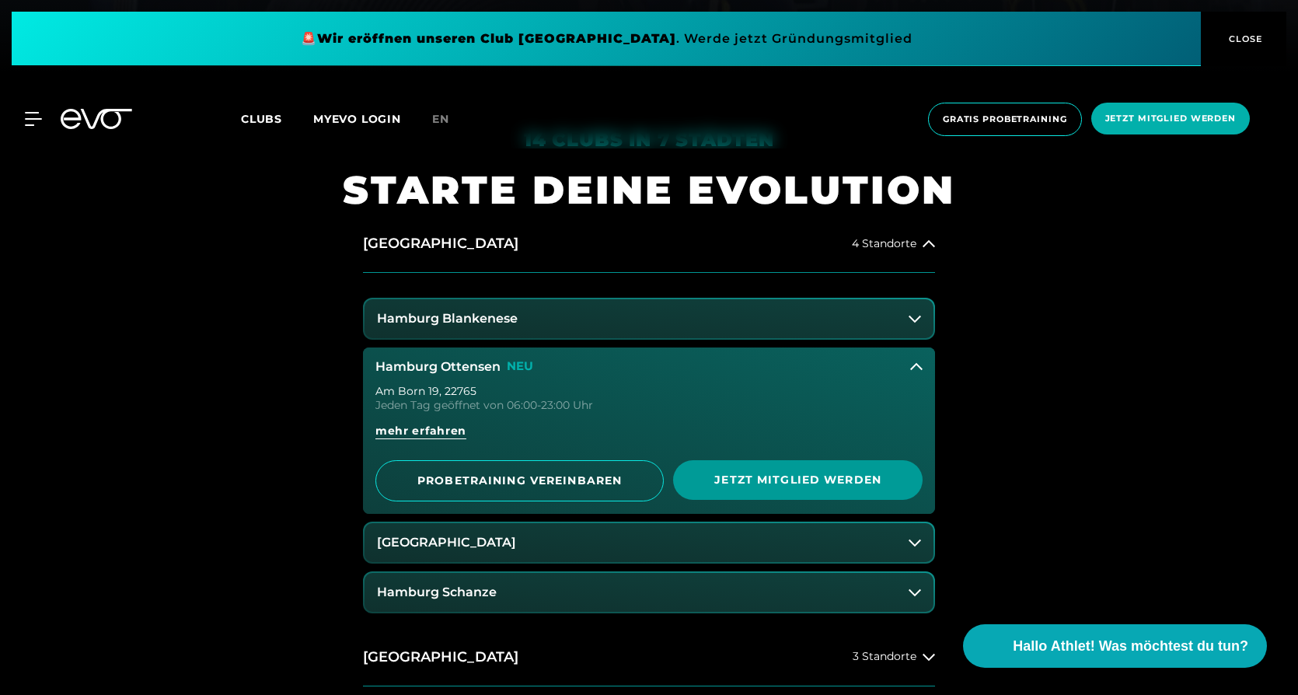 This screenshot has width=1298, height=695. What do you see at coordinates (649, 437) in the screenshot?
I see `a: mehr erfahren` at bounding box center [649, 437].